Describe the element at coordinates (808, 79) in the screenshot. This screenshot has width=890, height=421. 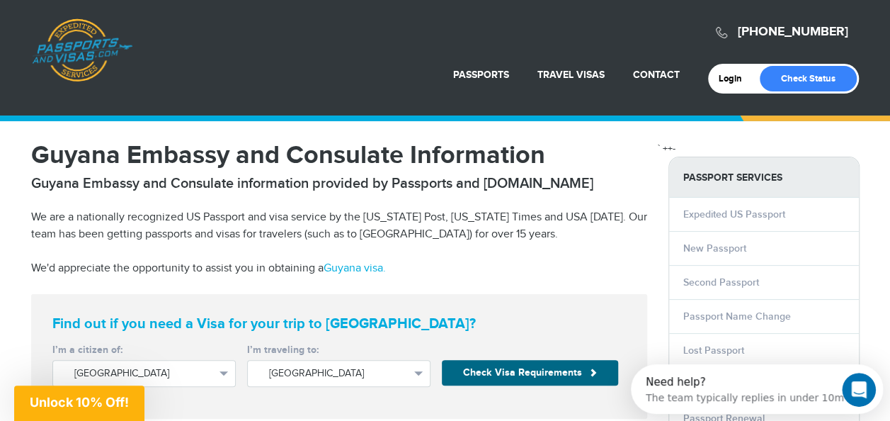
I see `a: Check Status` at that location.